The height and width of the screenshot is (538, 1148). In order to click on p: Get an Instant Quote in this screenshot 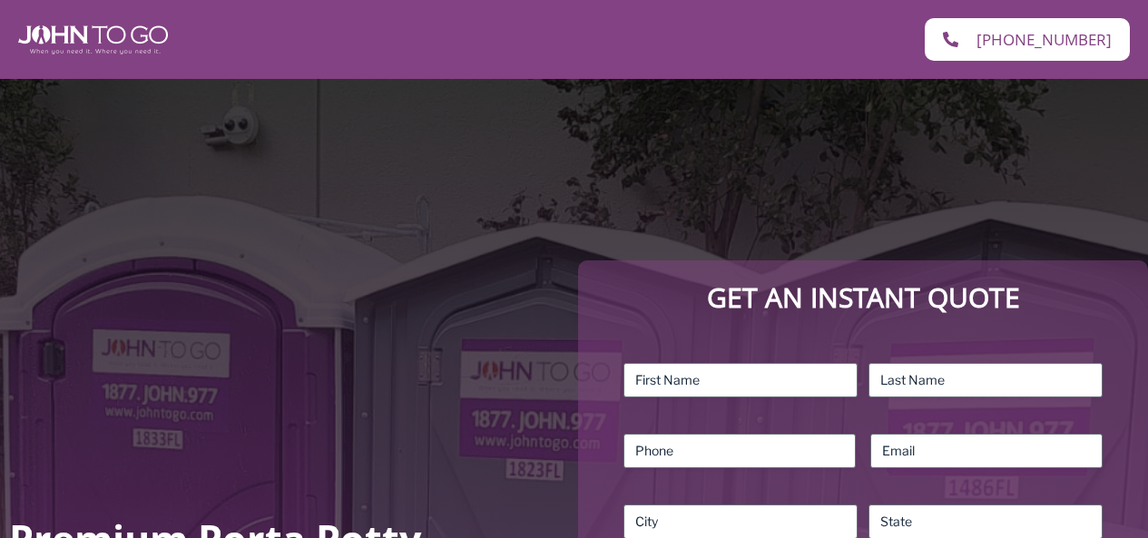, I will do `click(863, 298)`.